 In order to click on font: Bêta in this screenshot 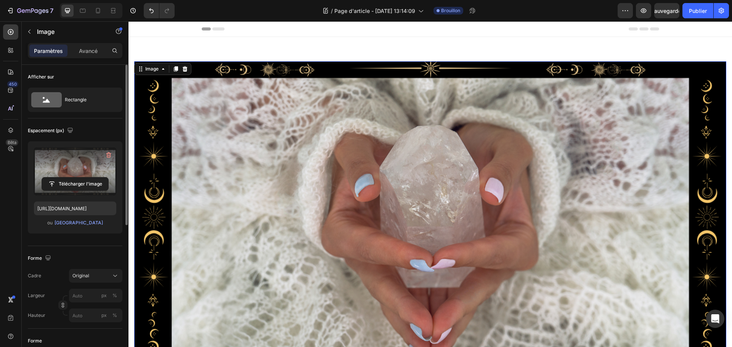, I will do `click(12, 143)`.